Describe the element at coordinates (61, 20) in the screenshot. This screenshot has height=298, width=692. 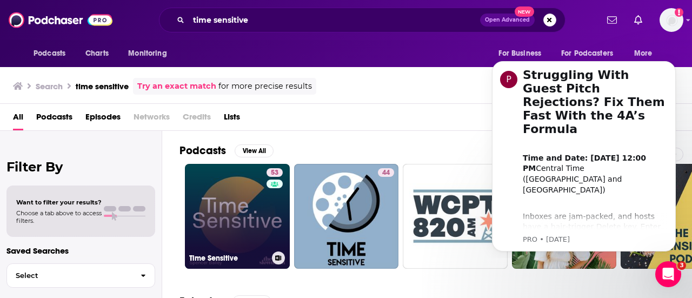
I see `a: Podchaser - Follow, Share and Rate Podcasts` at that location.